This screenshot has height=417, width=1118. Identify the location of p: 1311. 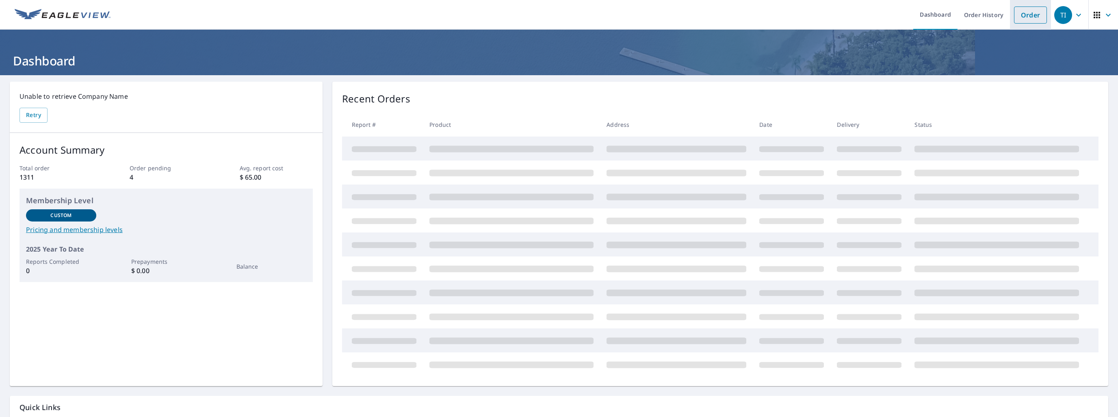
(56, 177).